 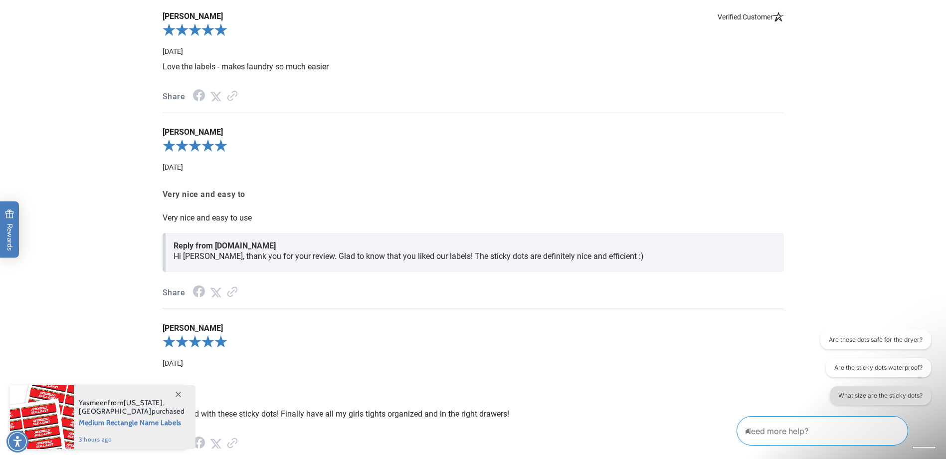 What do you see at coordinates (473, 194) in the screenshot?
I see `span: Very nice and easy to` at bounding box center [473, 194].